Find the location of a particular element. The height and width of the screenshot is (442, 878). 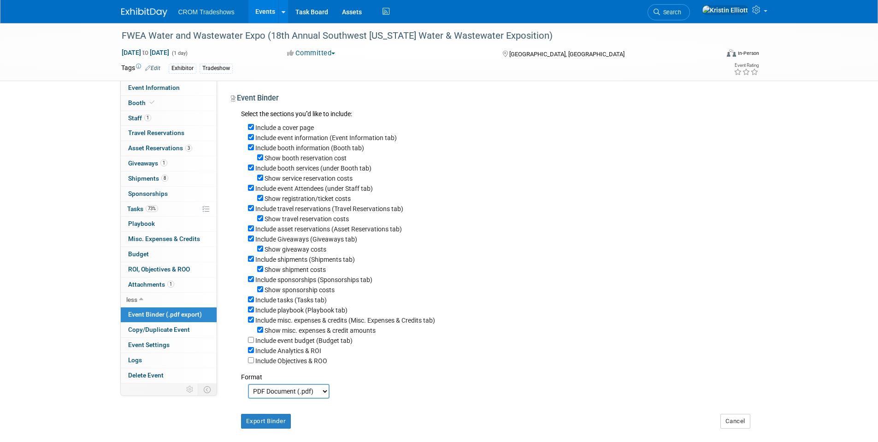

span: Sponsorships is located at coordinates (148, 193).